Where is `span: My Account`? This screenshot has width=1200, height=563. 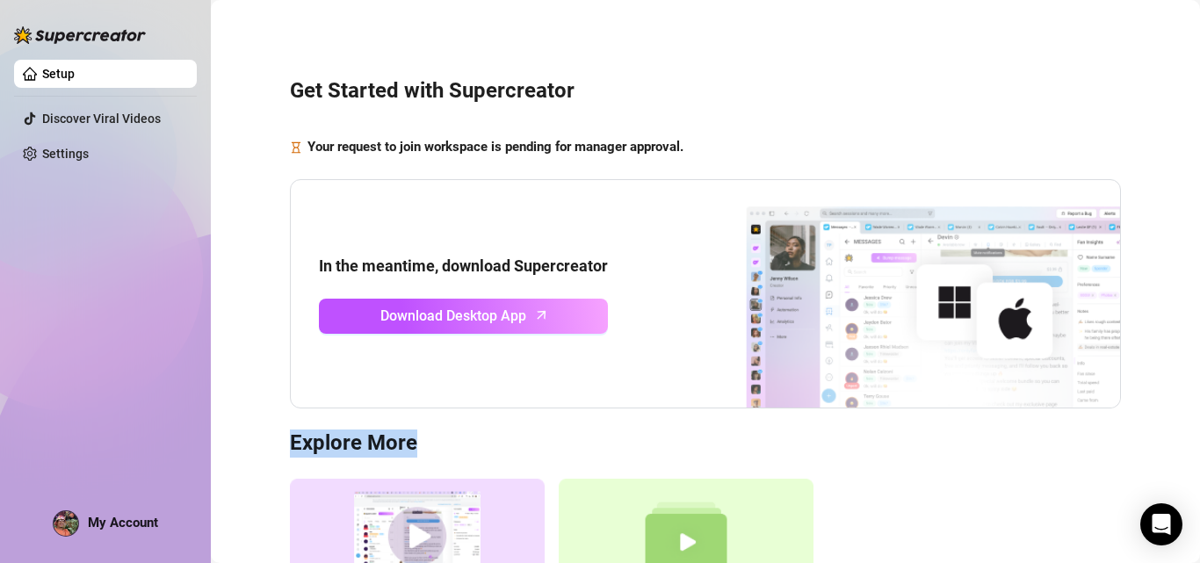
span: My Account is located at coordinates (123, 523).